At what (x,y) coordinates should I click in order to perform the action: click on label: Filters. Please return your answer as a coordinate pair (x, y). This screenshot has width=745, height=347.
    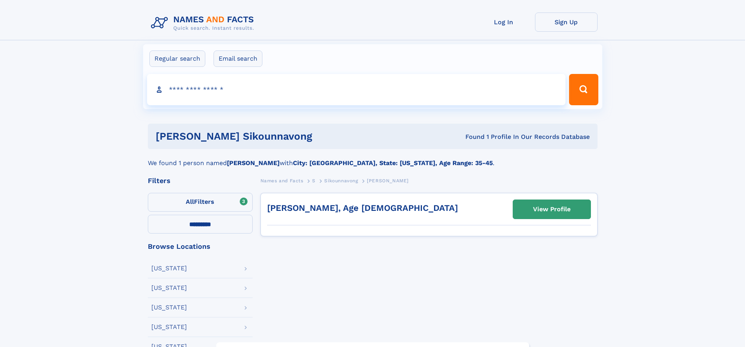
    Looking at the image, I should click on (200, 202).